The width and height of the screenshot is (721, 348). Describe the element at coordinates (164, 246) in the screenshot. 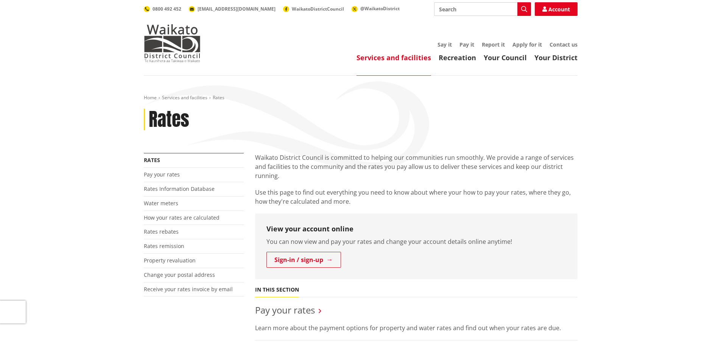

I see `a: Rates remission` at that location.